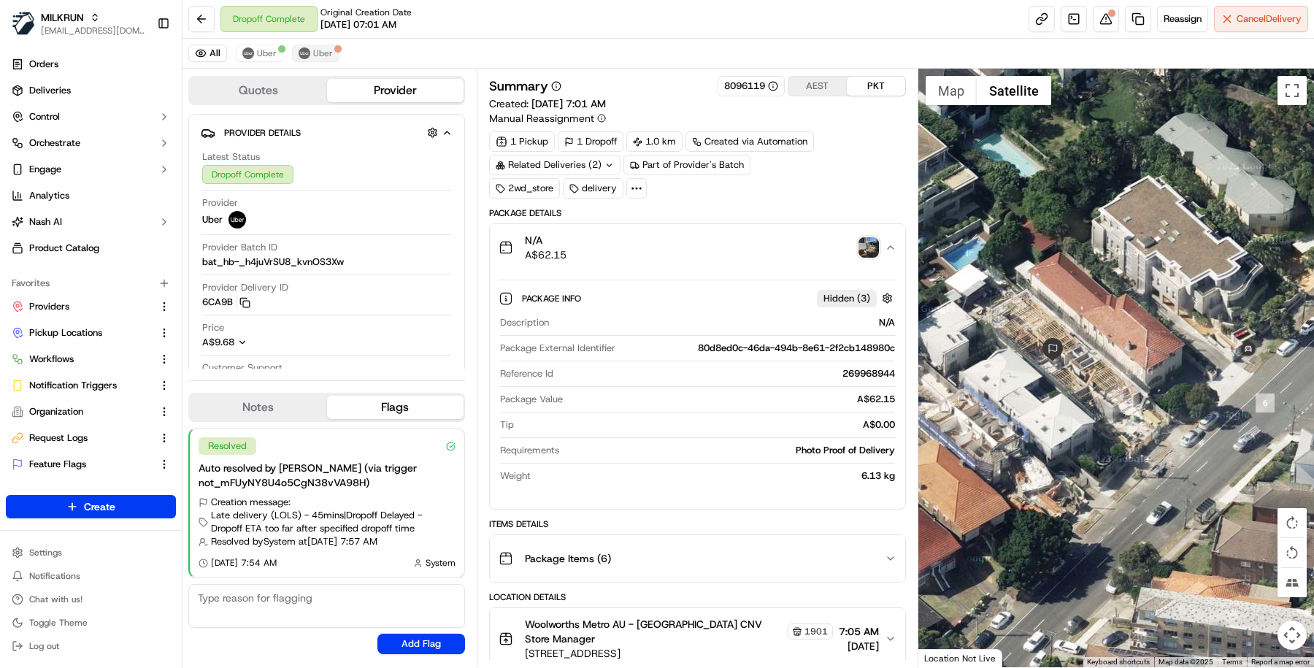  I want to click on div: 8096119, so click(751, 86).